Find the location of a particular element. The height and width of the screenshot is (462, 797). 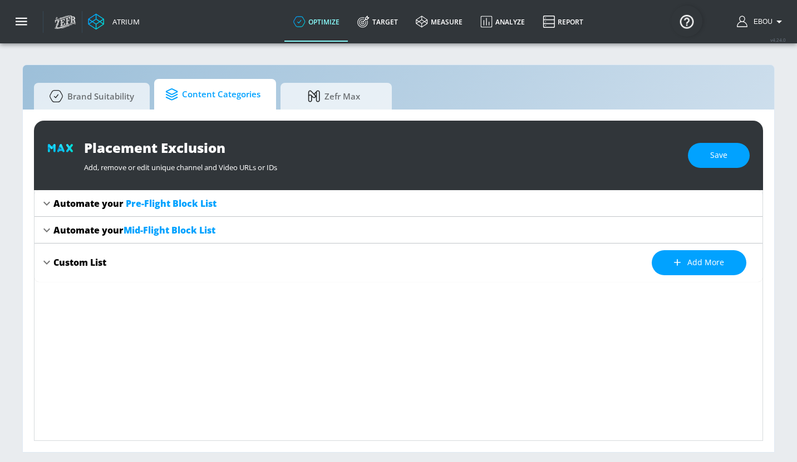

div: Automate yourMid-Flight Block List is located at coordinates (398, 230).